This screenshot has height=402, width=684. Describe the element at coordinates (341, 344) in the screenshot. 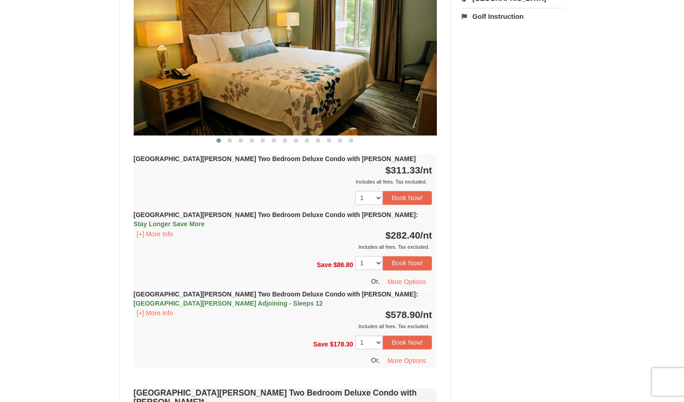

I see `span: $178.30` at that location.